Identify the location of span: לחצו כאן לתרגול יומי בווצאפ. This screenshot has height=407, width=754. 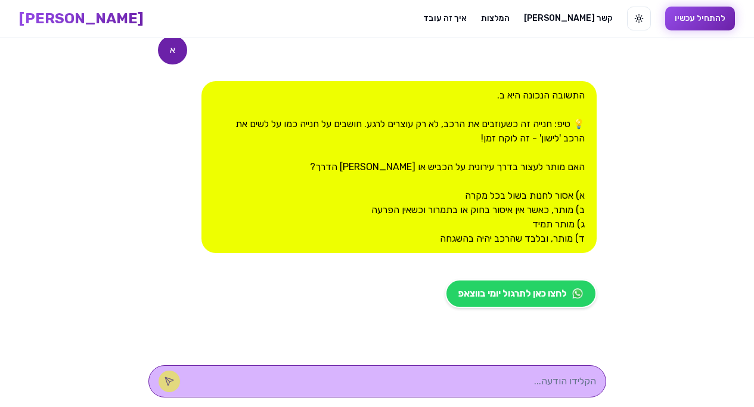
(513, 293).